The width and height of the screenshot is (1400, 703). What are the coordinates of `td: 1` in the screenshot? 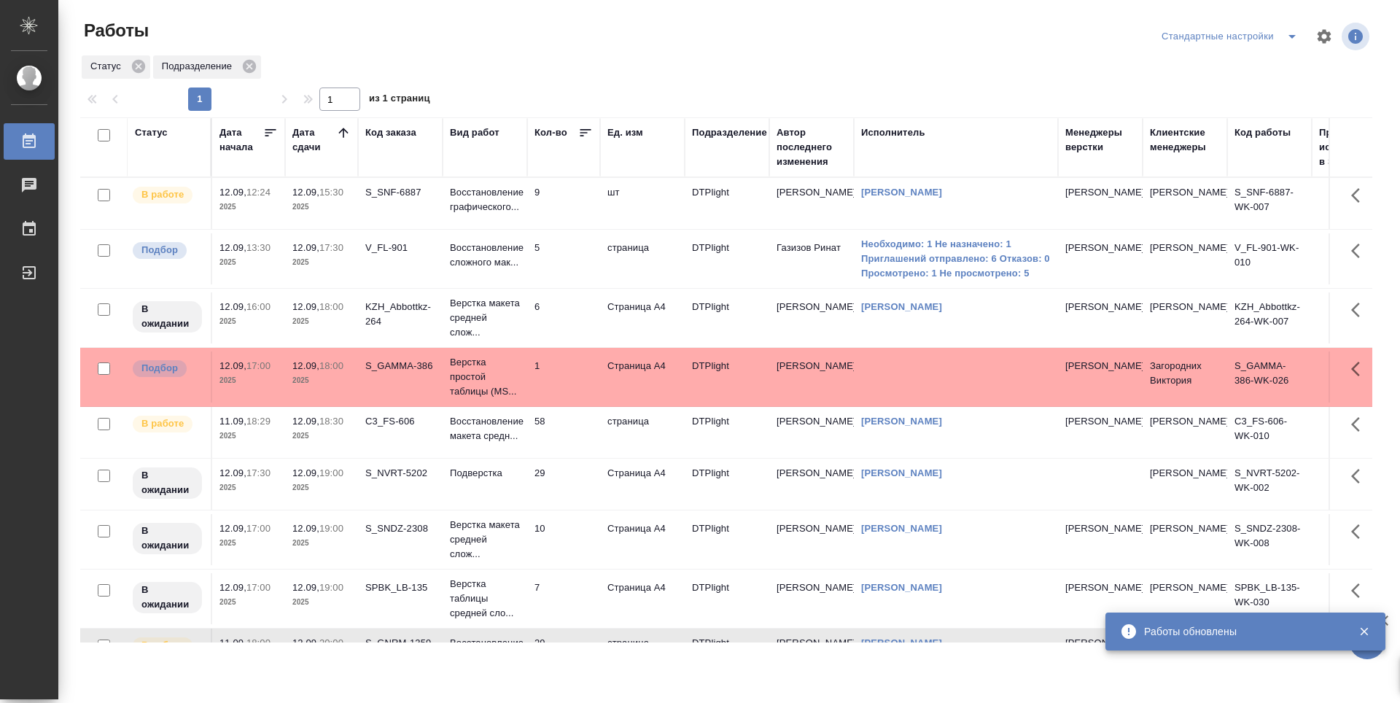 It's located at (563, 377).